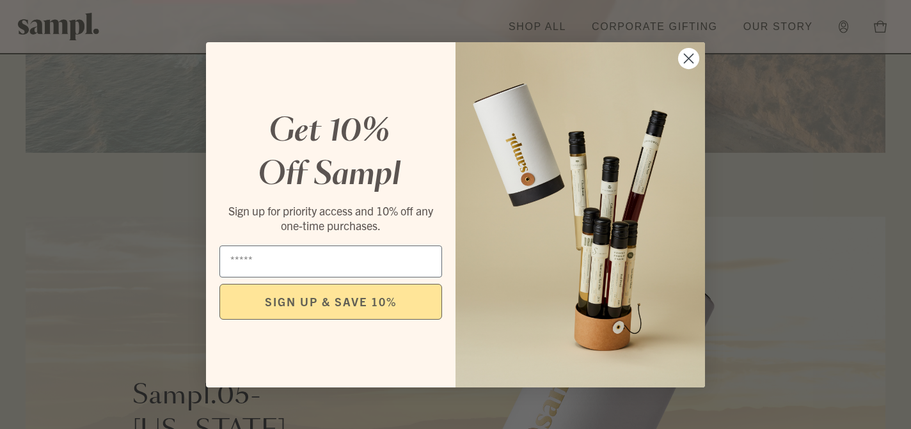  Describe the element at coordinates (331, 218) in the screenshot. I see `span: Sign up for priority access and 10% off any one-time purchases.` at that location.